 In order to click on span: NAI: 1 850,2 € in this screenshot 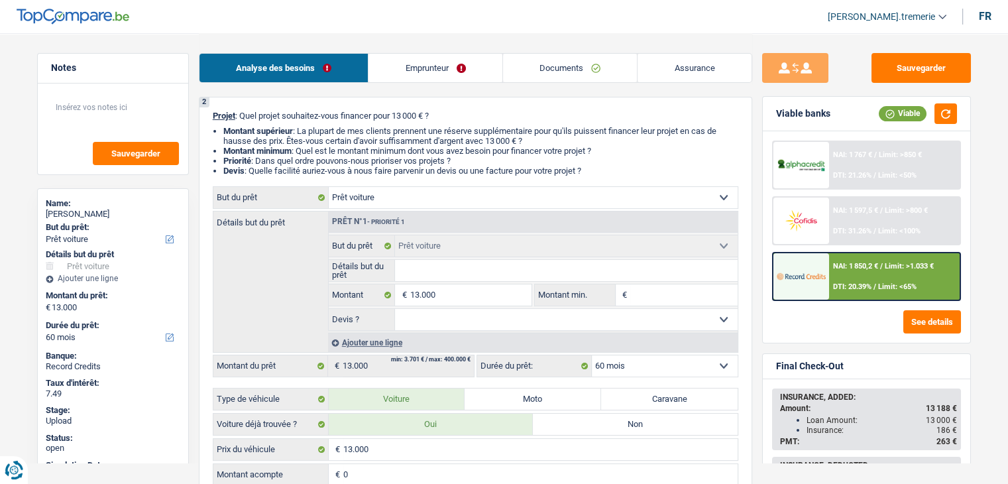, I will do `click(856, 266)`.